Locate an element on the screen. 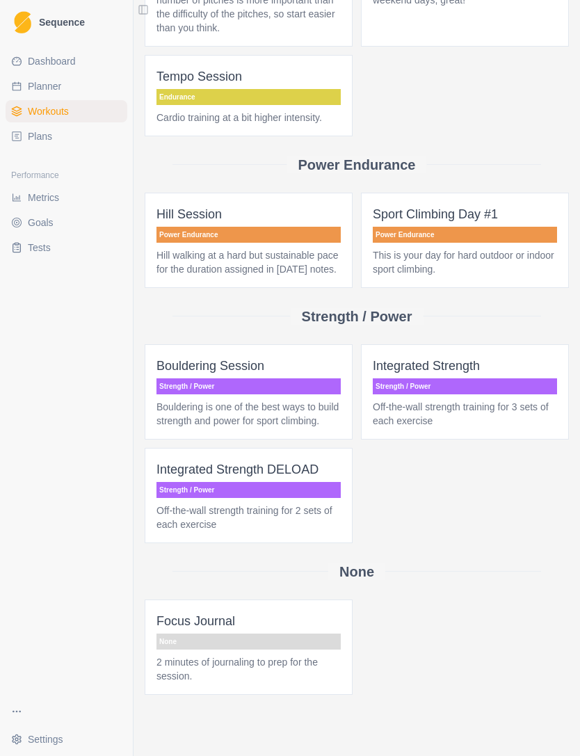 The width and height of the screenshot is (580, 756). p: This is your day for hard outdoor or indoor sport climbing. is located at coordinates (464, 262).